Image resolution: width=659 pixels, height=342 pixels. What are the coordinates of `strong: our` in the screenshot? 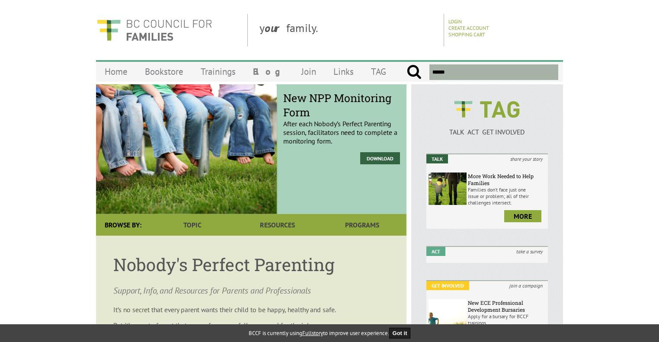 It's located at (276, 28).